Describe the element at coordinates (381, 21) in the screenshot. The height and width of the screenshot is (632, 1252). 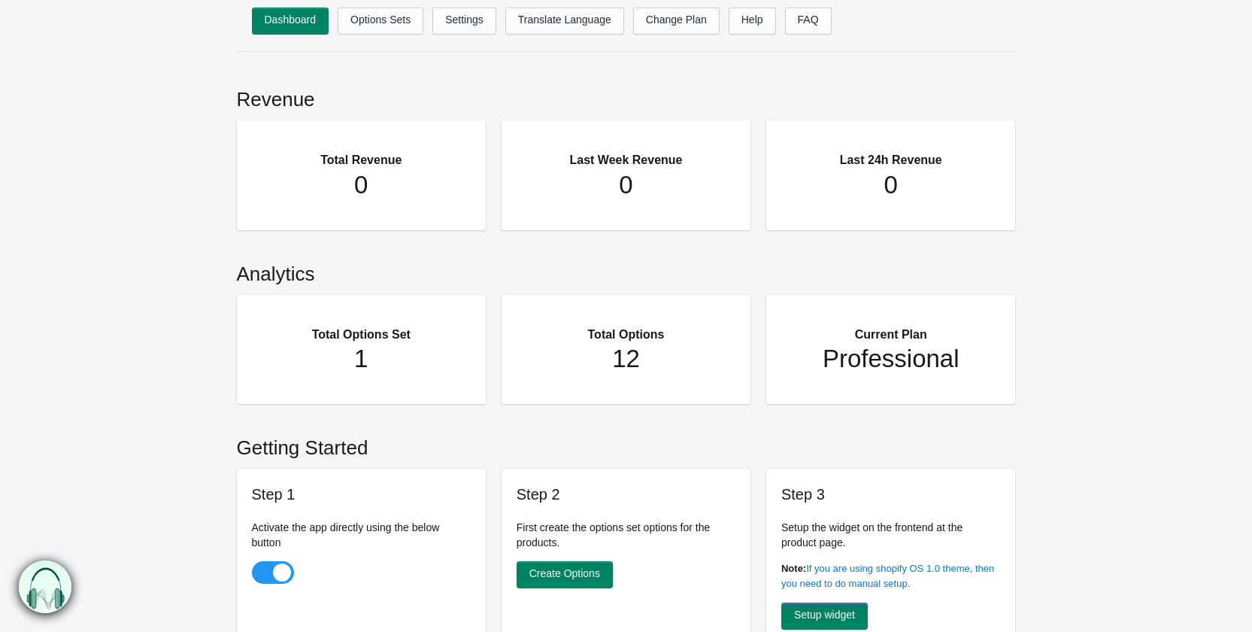
I see `a: Options Sets` at that location.